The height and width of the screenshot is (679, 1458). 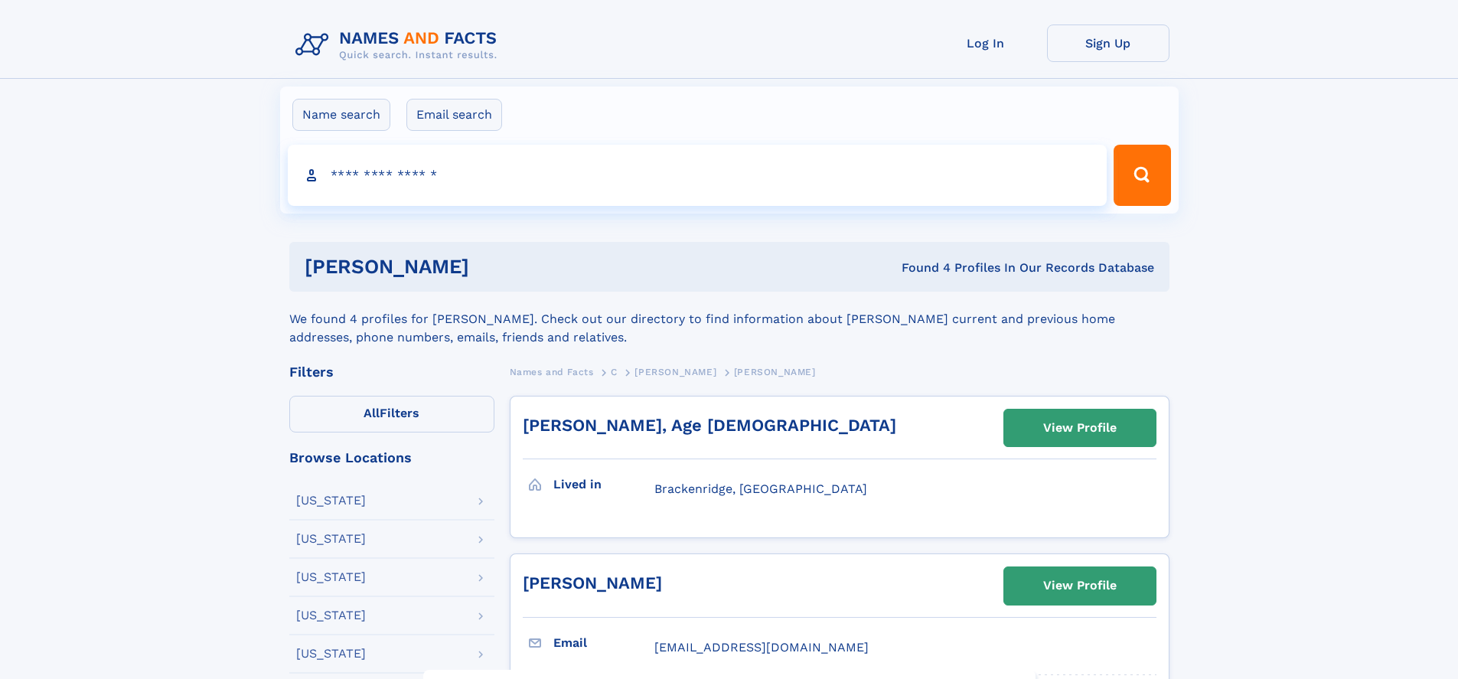 I want to click on span: All, so click(x=371, y=413).